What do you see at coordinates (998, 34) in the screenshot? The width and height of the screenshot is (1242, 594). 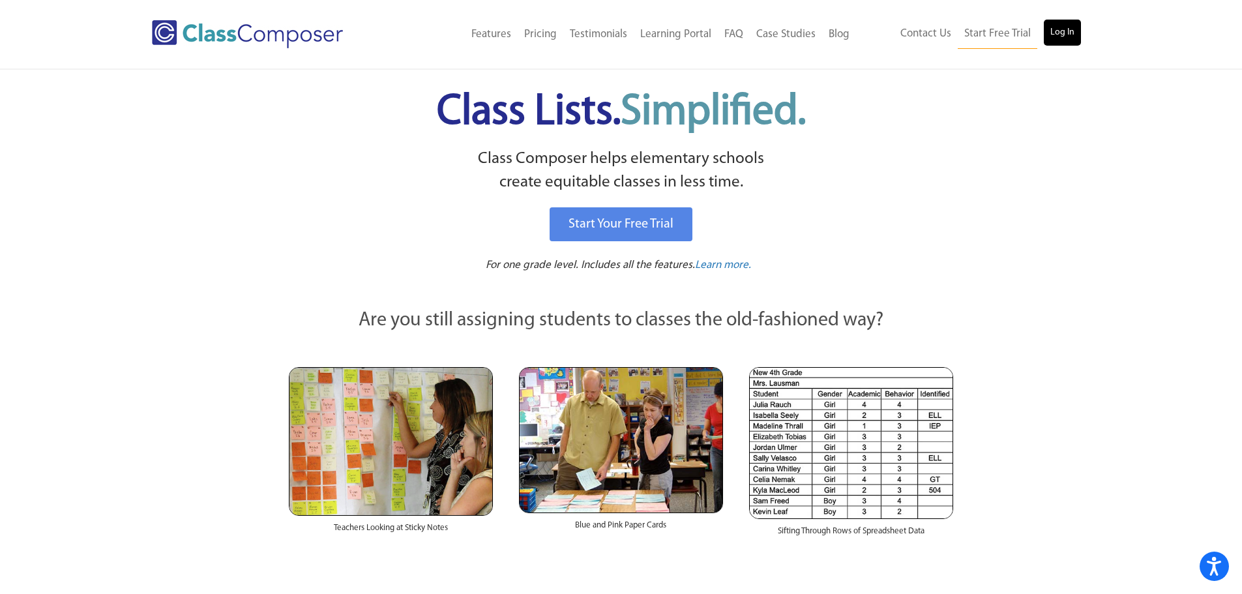 I see `a: Start Free Trial` at bounding box center [998, 34].